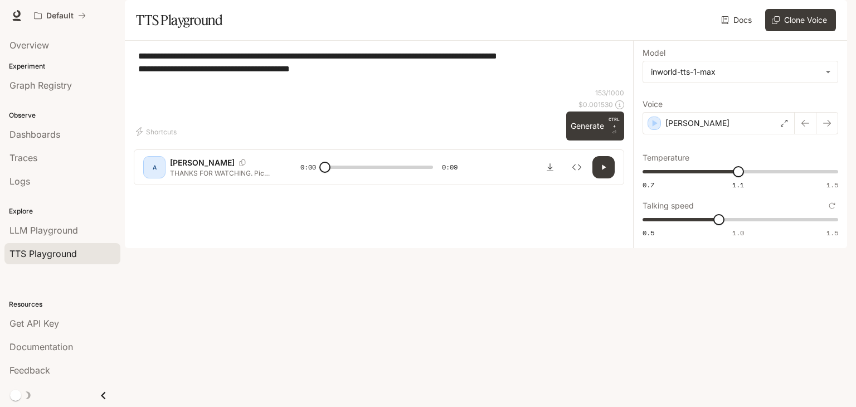  I want to click on p: THANKS FOR WATCHING. Pick your answers, challenge your friends, and see who dares to choose the i..., so click(222, 173).